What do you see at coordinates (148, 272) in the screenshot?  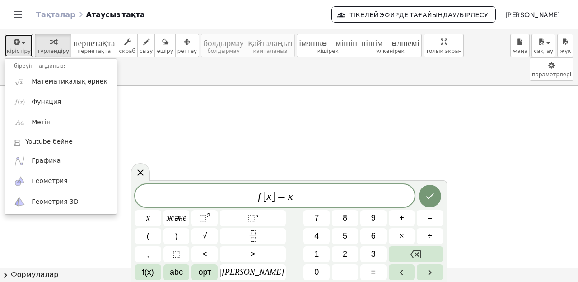 I see `button: Функциялар` at bounding box center [148, 272].